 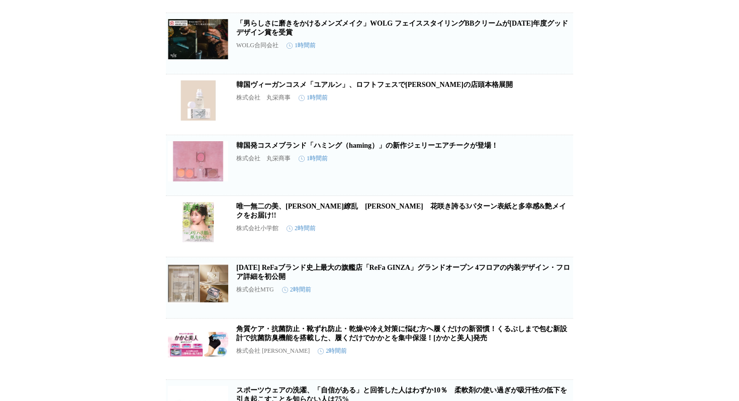 What do you see at coordinates (367, 145) in the screenshot?
I see `a: 韓国発コスメブランド「ハミング（haming）」の新作ジェリーエアチークが登場！` at bounding box center [367, 145].